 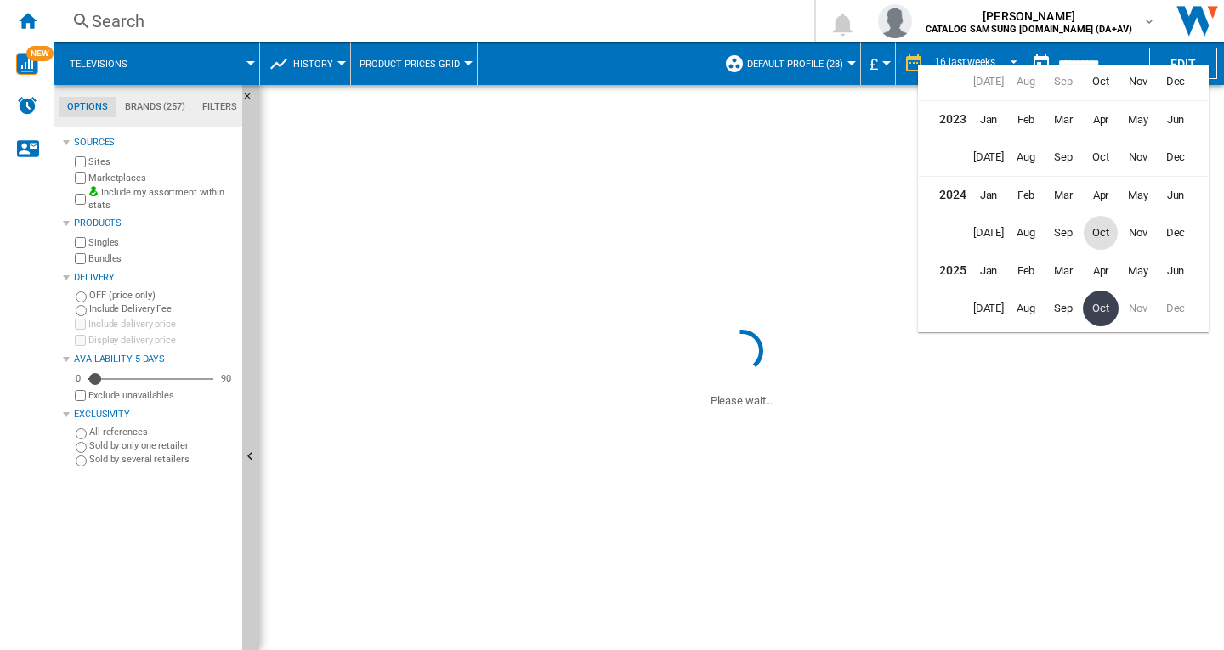 What do you see at coordinates (1063, 195) in the screenshot?
I see `td: March 2024` at bounding box center [1063, 195].